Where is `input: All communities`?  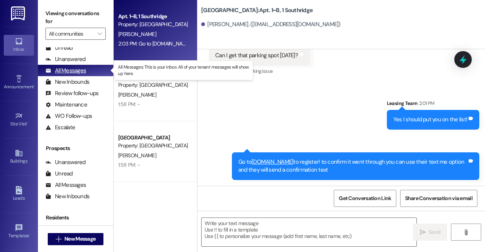
input: All communities is located at coordinates (71, 34).